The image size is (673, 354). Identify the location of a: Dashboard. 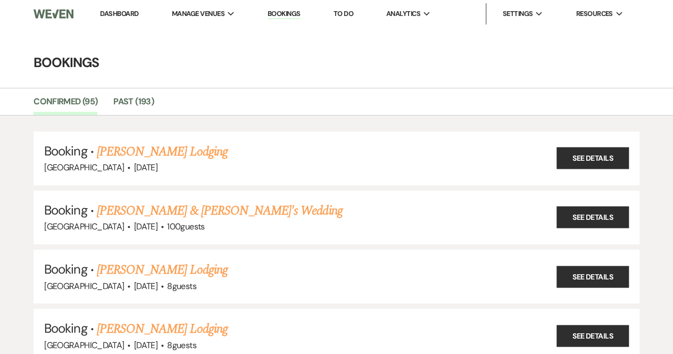
(119, 13).